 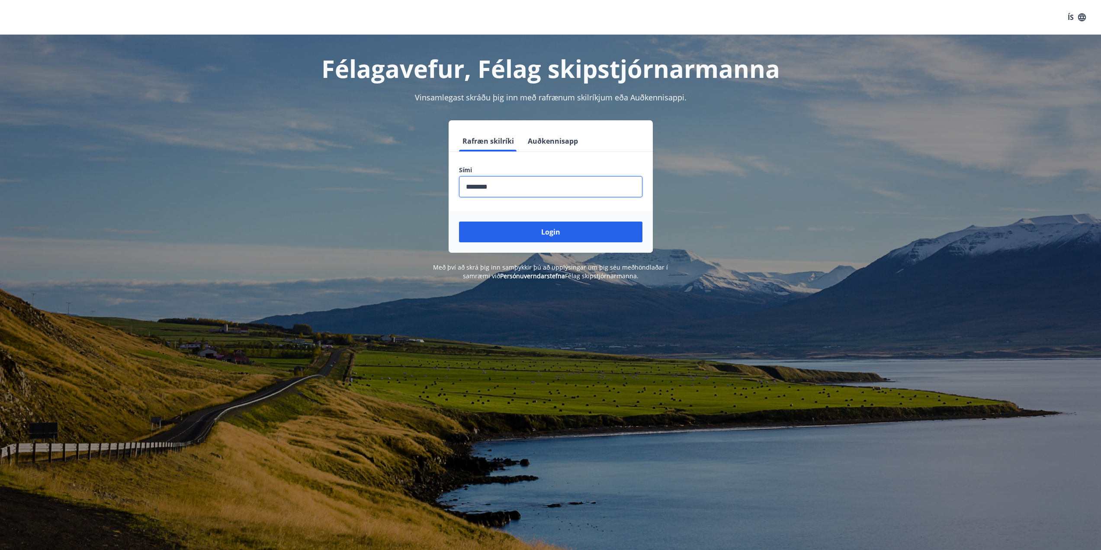 What do you see at coordinates (551, 170) in the screenshot?
I see `label: Sími` at bounding box center [551, 170].